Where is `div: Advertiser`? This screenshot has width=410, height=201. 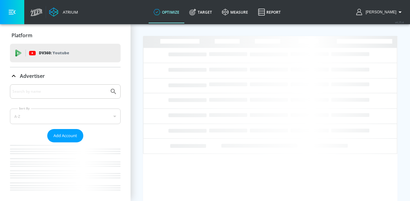
div: Advertiser is located at coordinates (65, 76).